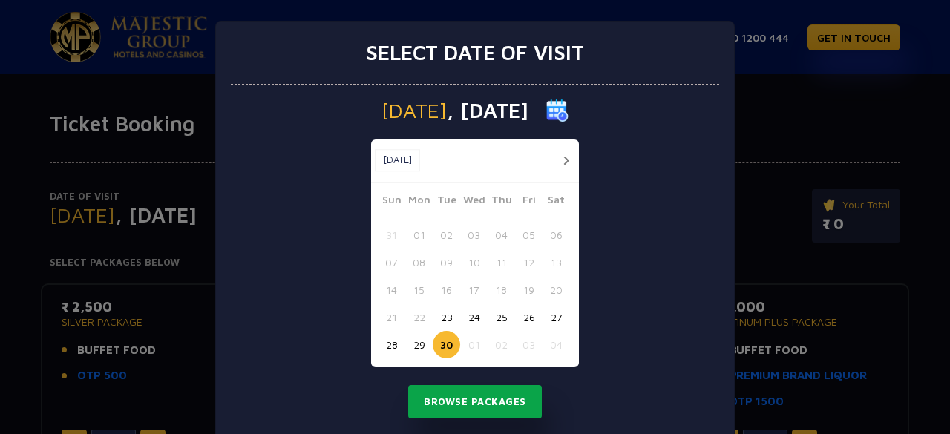  Describe the element at coordinates (556, 202) in the screenshot. I see `span: Sat` at that location.